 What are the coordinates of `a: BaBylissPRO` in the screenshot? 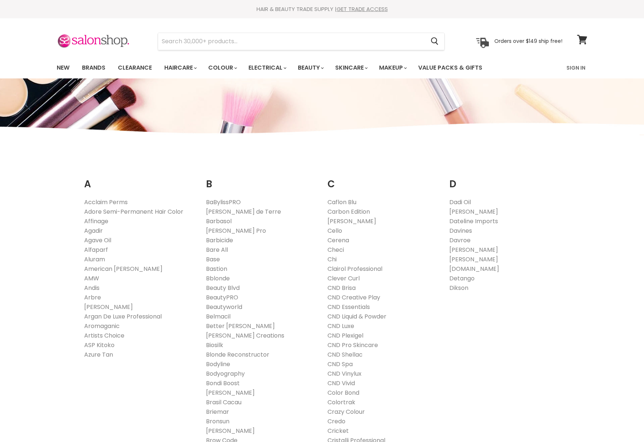 It's located at (223, 202).